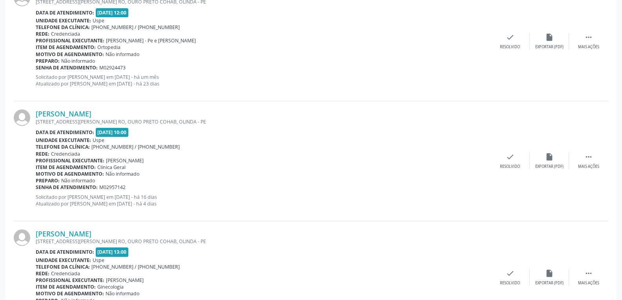  I want to click on span: Clinica Geral, so click(111, 167).